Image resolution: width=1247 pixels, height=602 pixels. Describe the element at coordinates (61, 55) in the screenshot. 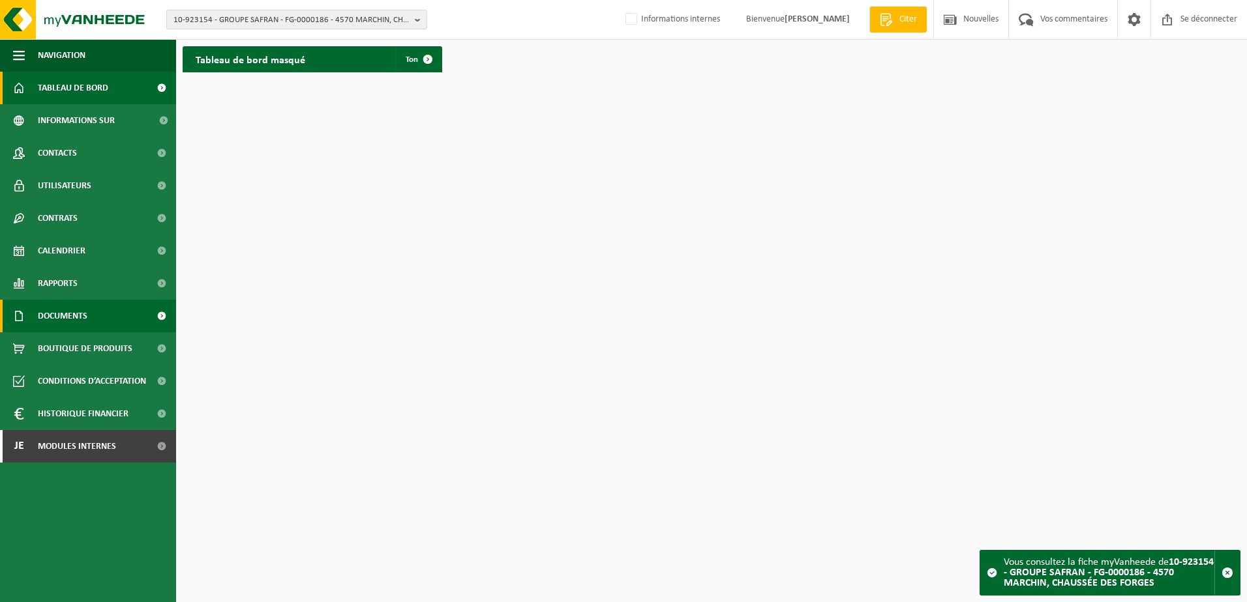

I see `span: Navigation` at that location.